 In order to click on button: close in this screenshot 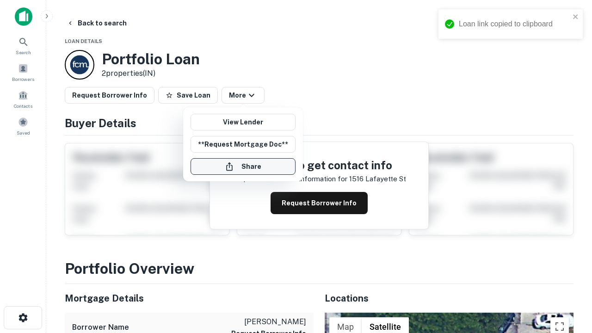, I will do `click(576, 17)`.